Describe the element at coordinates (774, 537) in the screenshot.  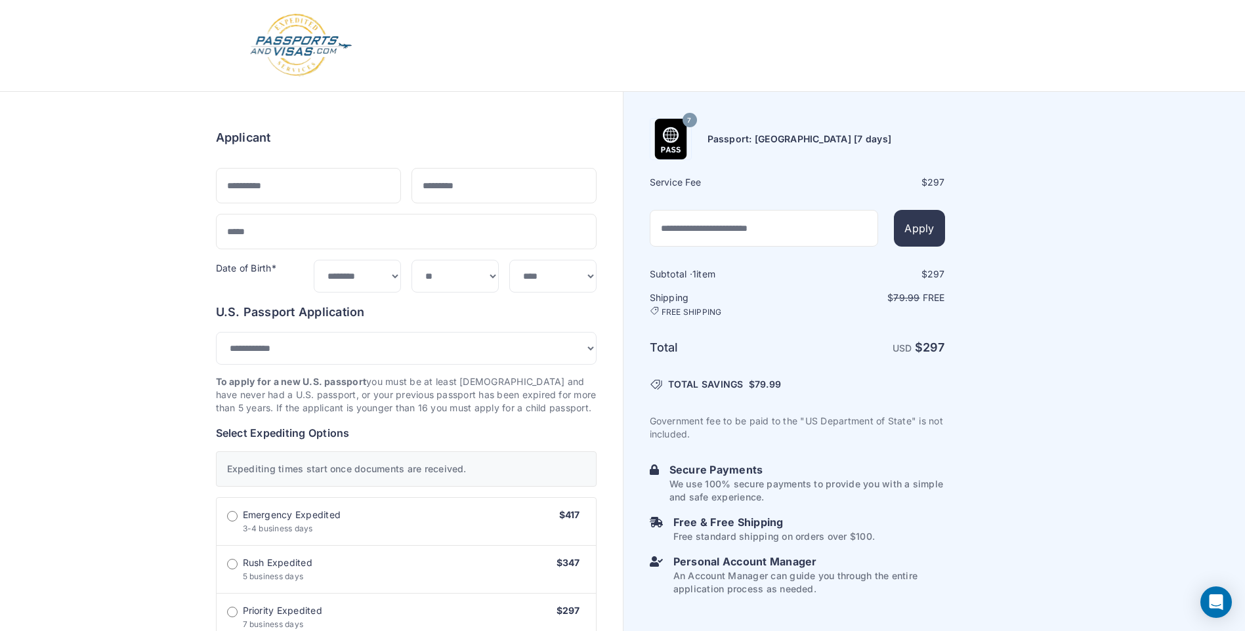
I see `p: Free standard shipping on orders over $100.` at that location.